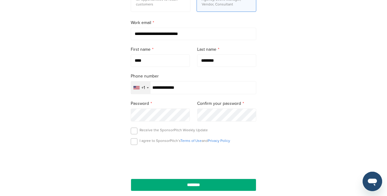 The image size is (387, 196). Describe the element at coordinates (160, 104) in the screenshot. I see `label: Password` at that location.